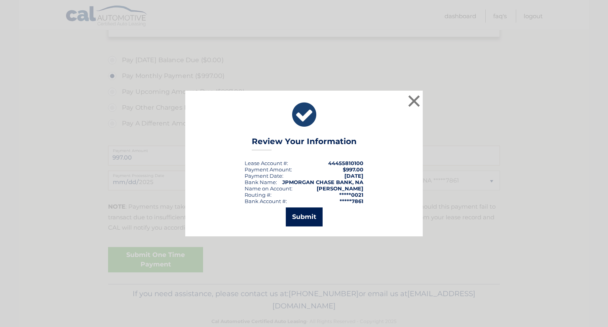 Image resolution: width=608 pixels, height=327 pixels. Describe the element at coordinates (266, 201) in the screenshot. I see `div: Bank Account #:` at that location.